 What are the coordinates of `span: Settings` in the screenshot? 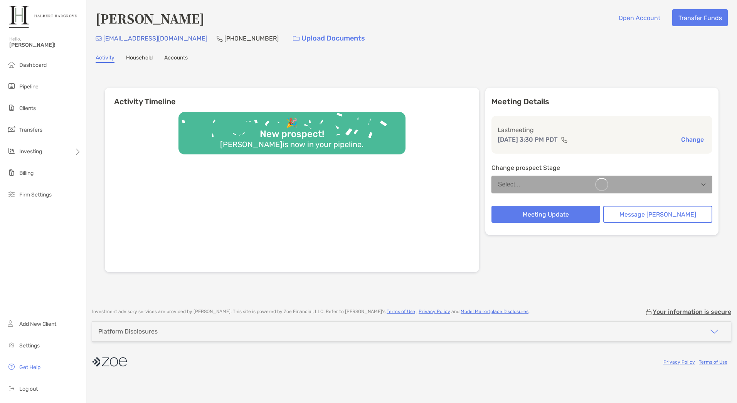 It's located at (29, 345).